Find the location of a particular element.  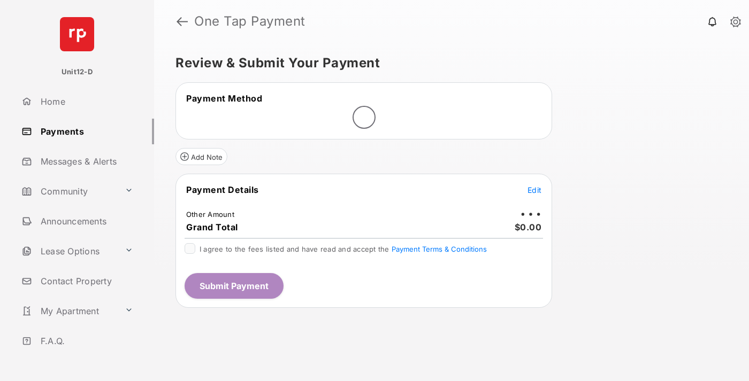

button: Submit Payment is located at coordinates (234, 286).